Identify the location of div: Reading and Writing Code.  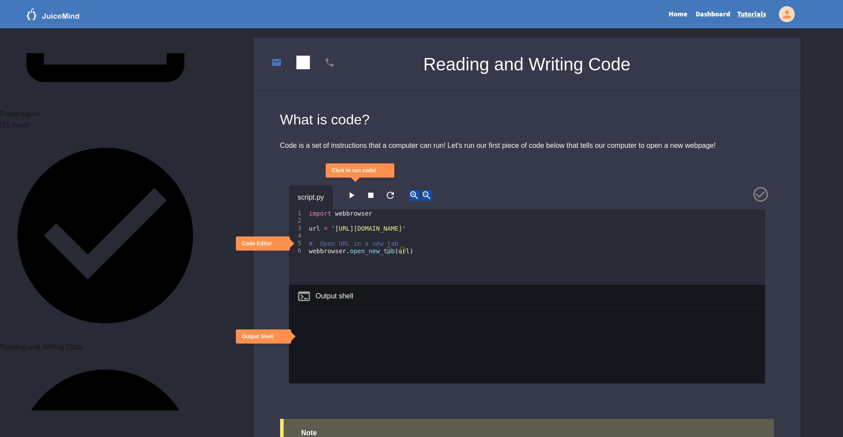
(527, 64).